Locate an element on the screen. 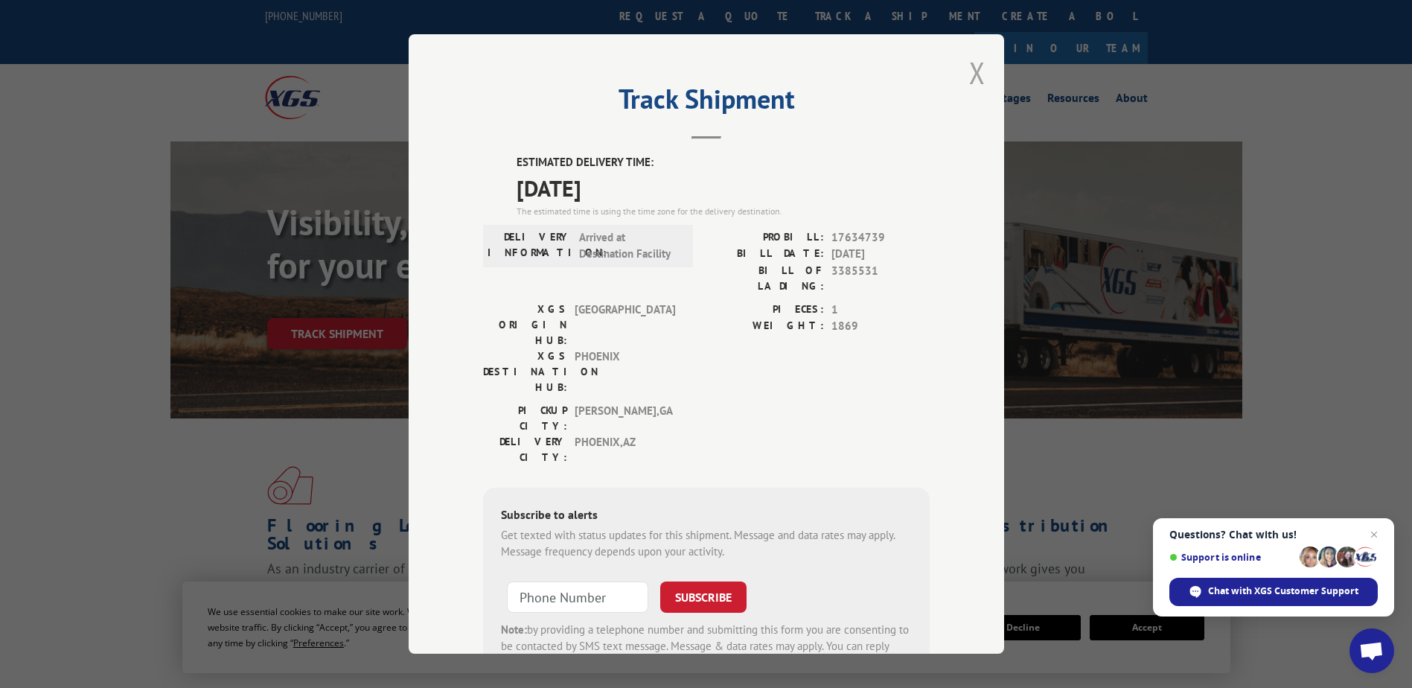 This screenshot has height=688, width=1412. span: PHOENIX is located at coordinates (625, 372).